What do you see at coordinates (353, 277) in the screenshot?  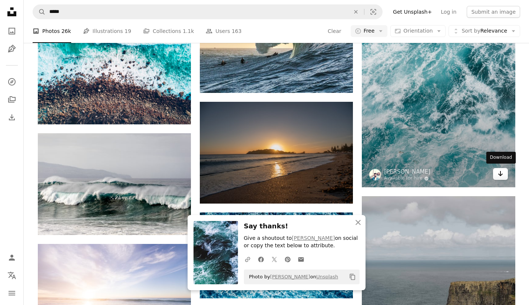 I see `button: Copy to clipboard` at bounding box center [353, 277].